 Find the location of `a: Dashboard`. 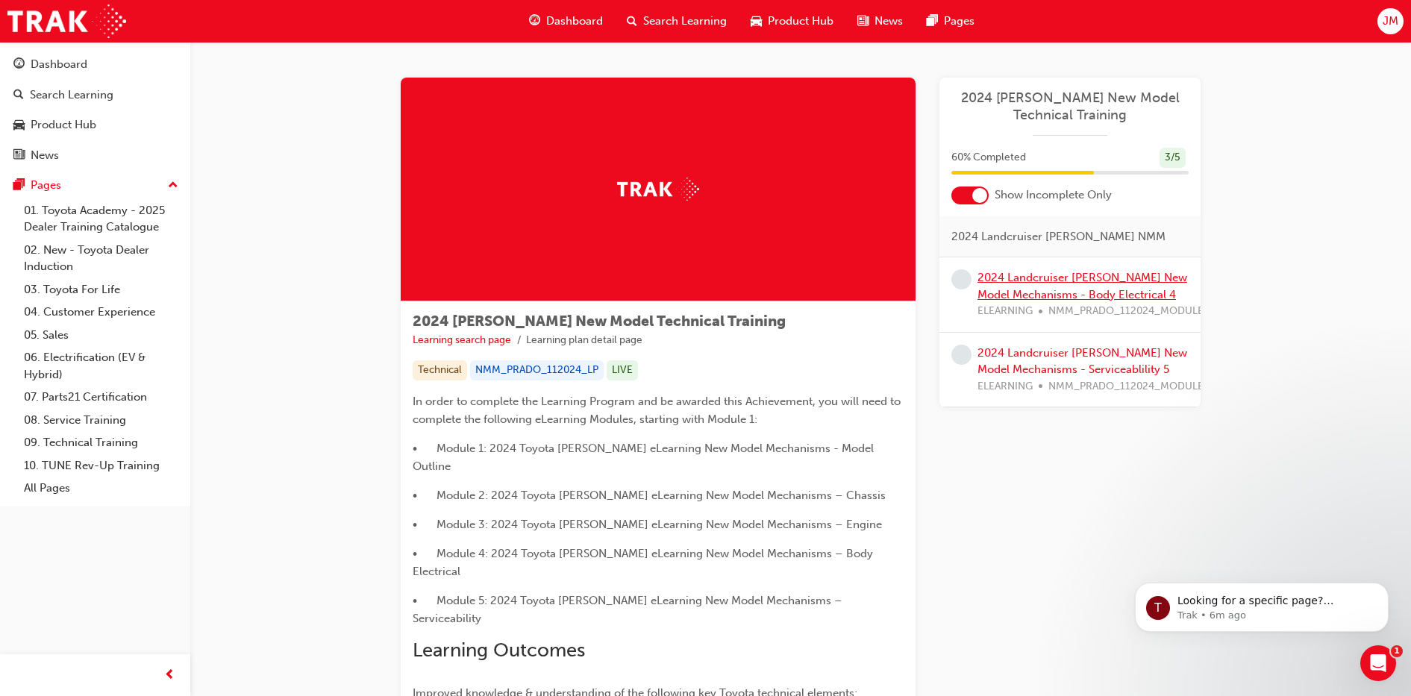

a: Dashboard is located at coordinates (95, 64).